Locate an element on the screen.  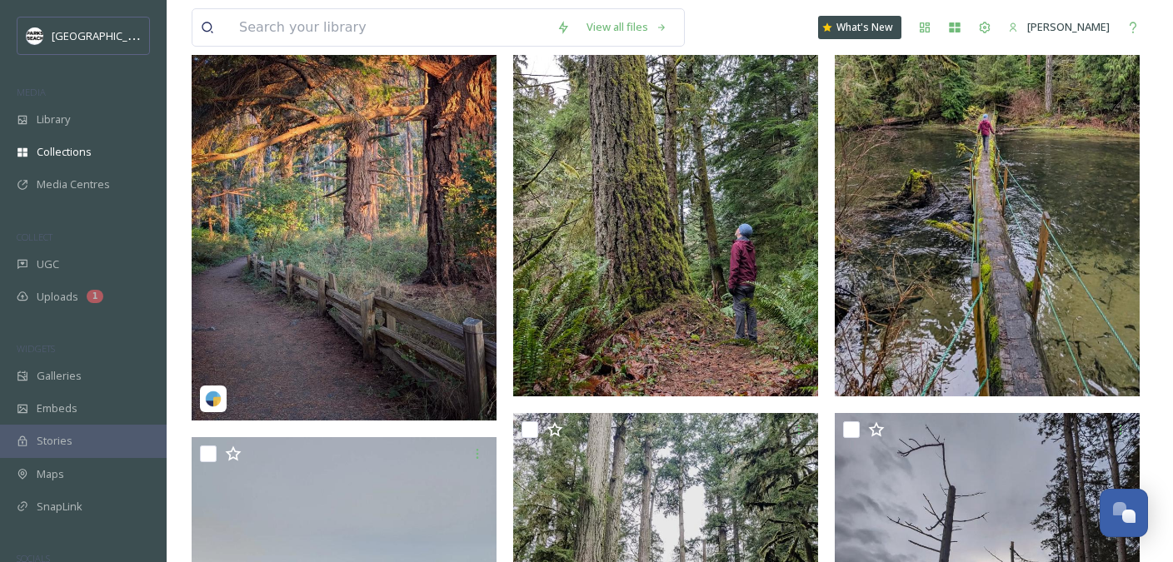
span: Collections is located at coordinates (64, 152).